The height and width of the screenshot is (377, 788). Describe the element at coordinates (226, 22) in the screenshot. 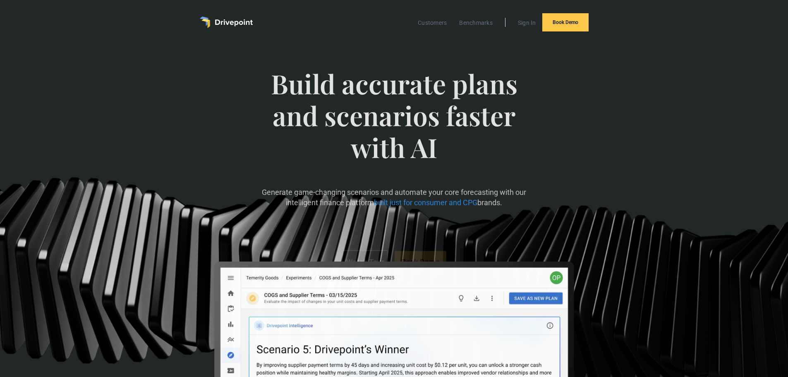

I see `a: home` at that location.